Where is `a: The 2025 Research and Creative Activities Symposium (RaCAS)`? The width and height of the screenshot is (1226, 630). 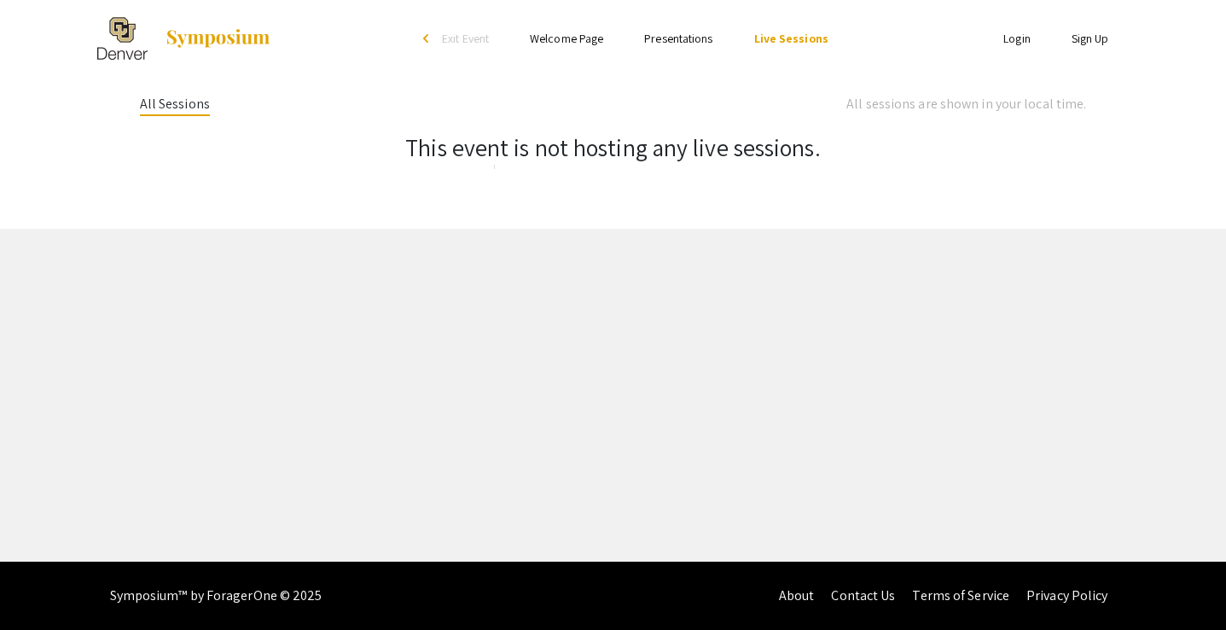 a: The 2025 Research and Creative Activities Symposium (RaCAS) is located at coordinates (184, 38).